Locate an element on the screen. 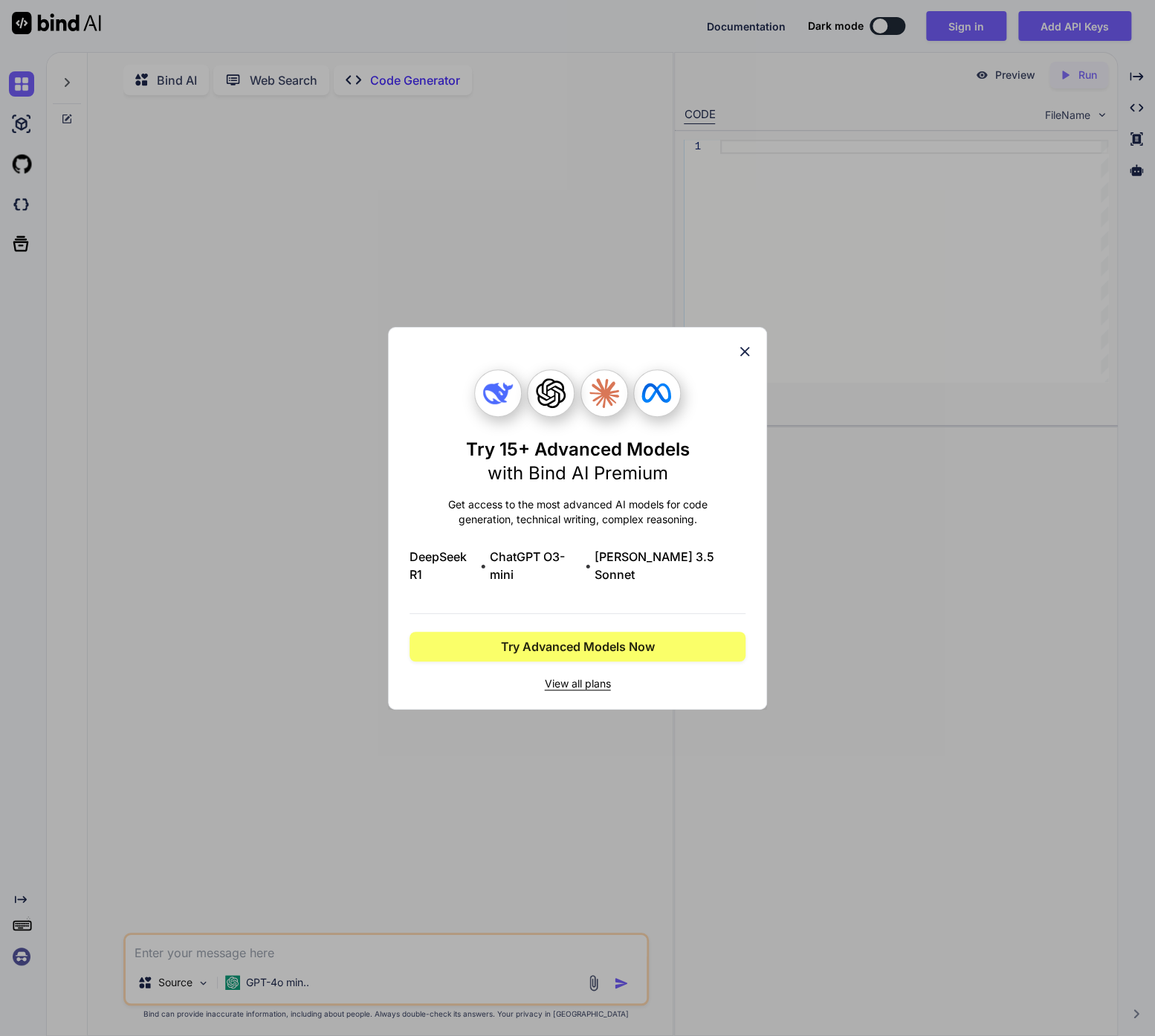 The width and height of the screenshot is (1155, 1036). span: ChatGPT O3-mini is located at coordinates (536, 566).